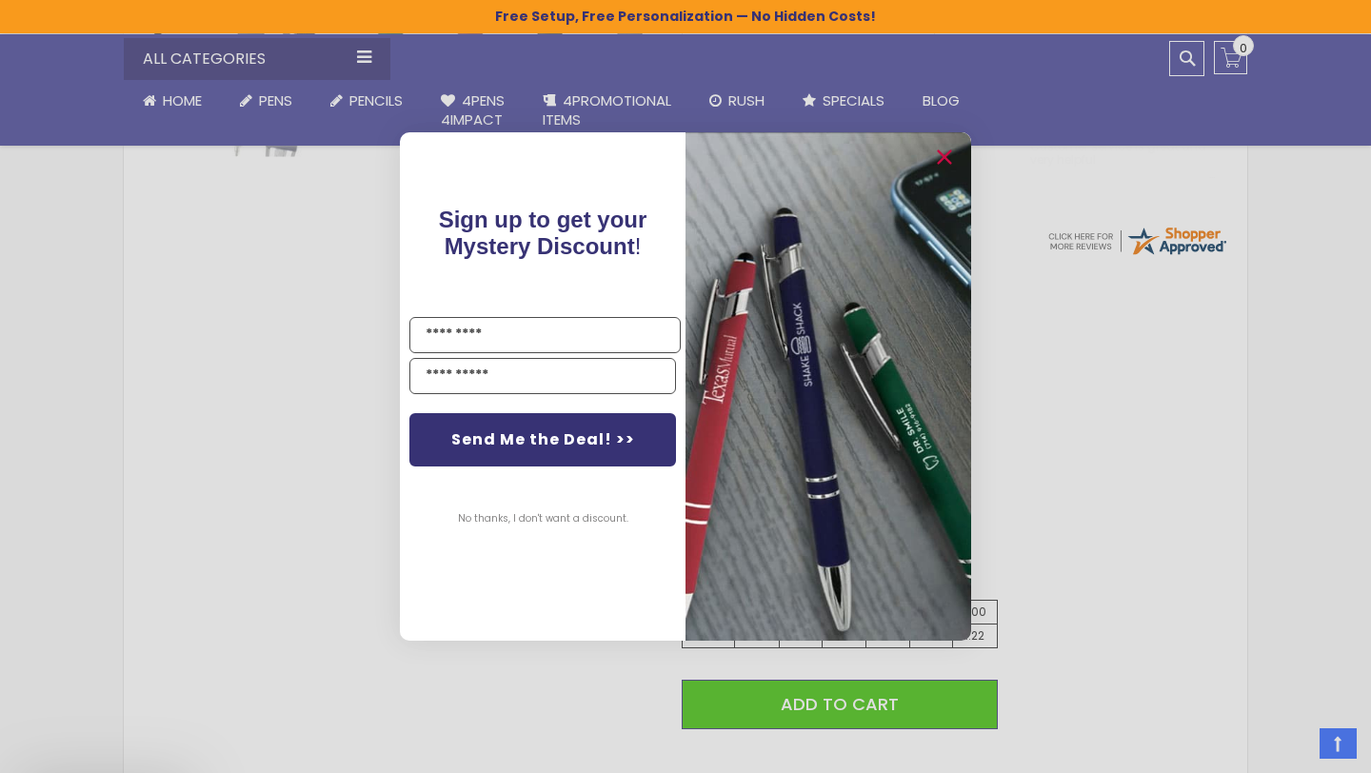  I want to click on button: Close dialog, so click(944, 157).